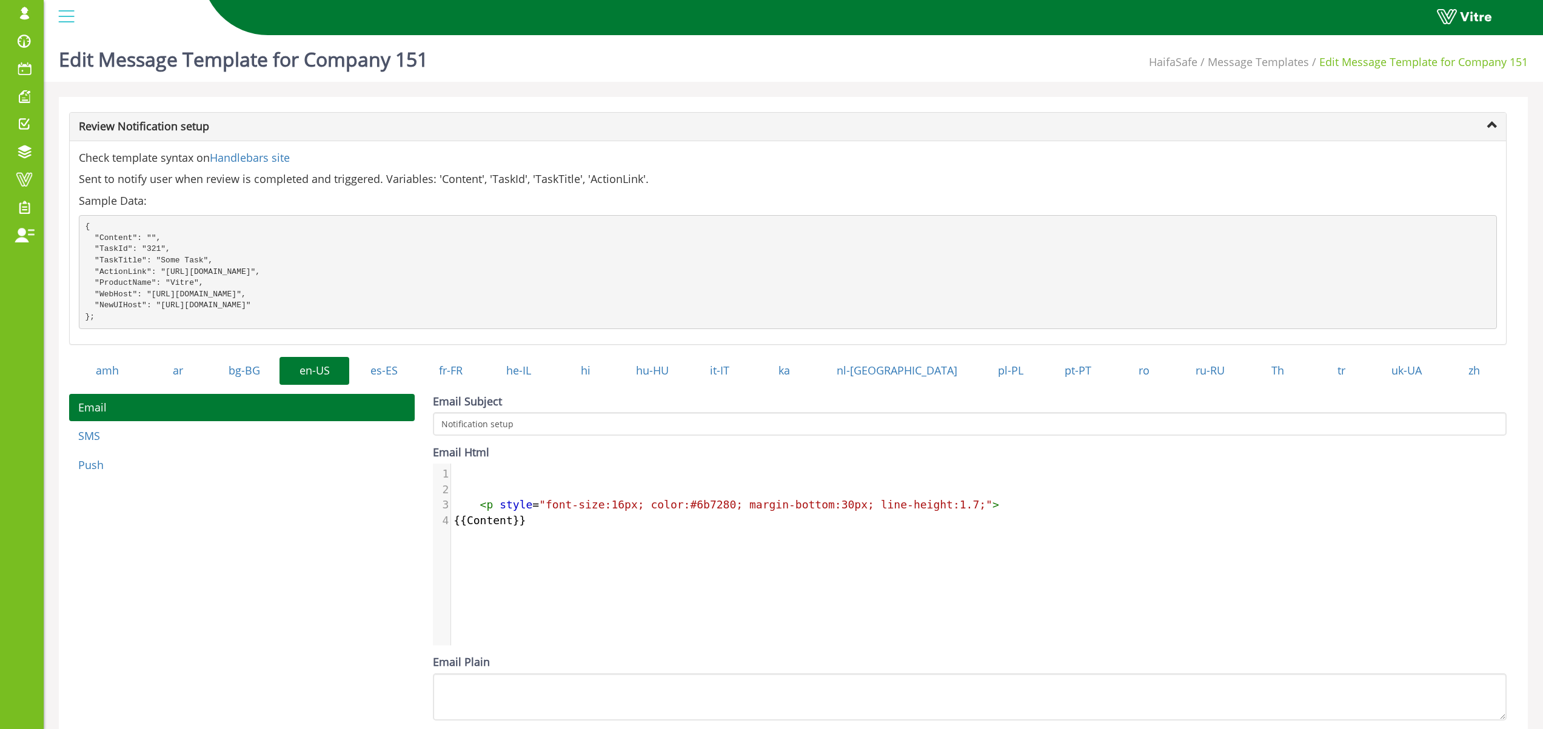 The height and width of the screenshot is (729, 1543). Describe the element at coordinates (107, 371) in the screenshot. I see `a: amh` at that location.